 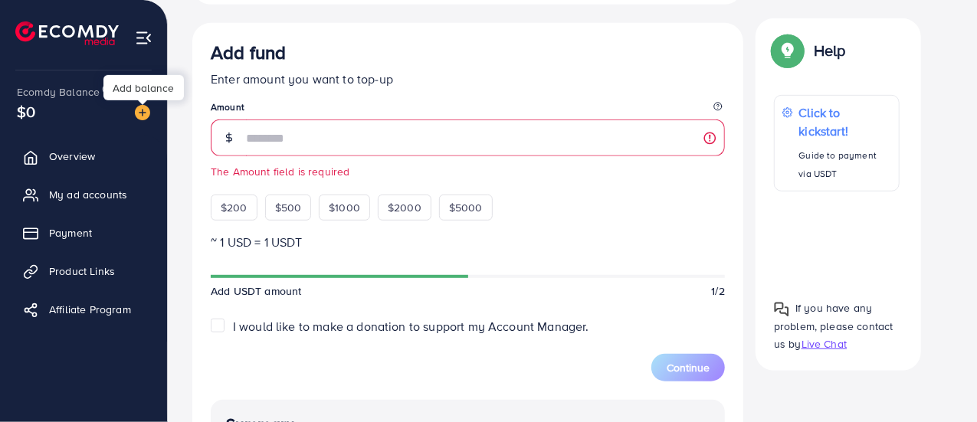 I want to click on a: logo, so click(x=67, y=33).